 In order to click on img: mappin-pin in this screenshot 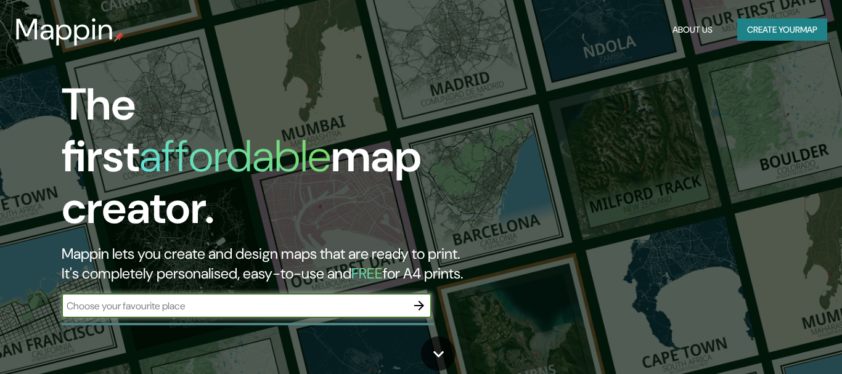, I will do `click(119, 37)`.